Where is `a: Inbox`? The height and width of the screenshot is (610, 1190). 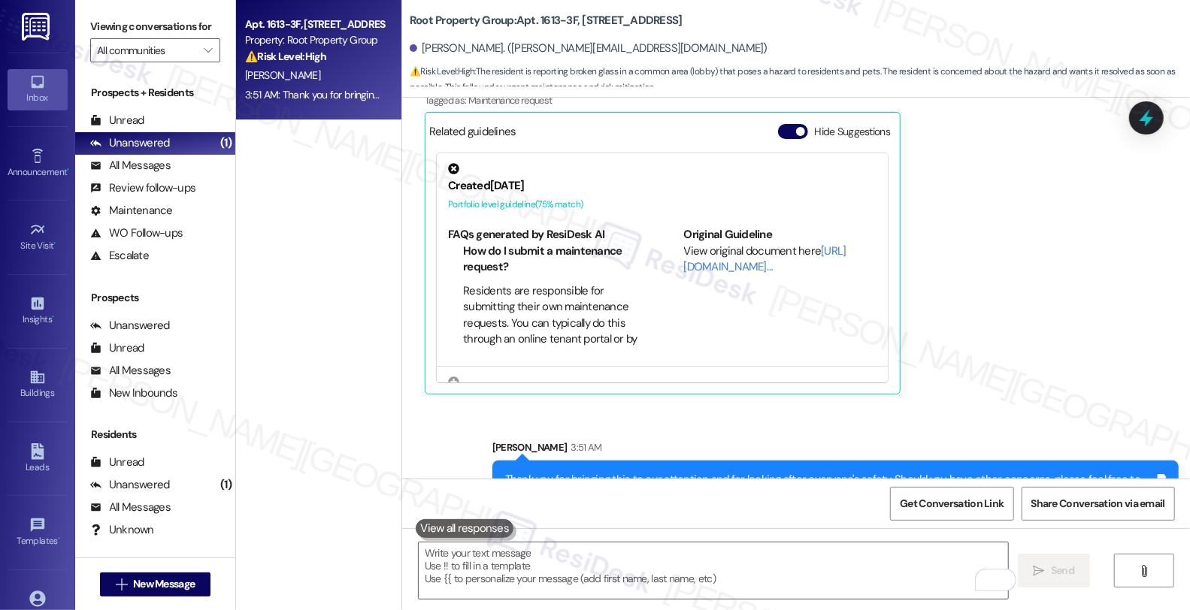 a: Inbox is located at coordinates (38, 89).